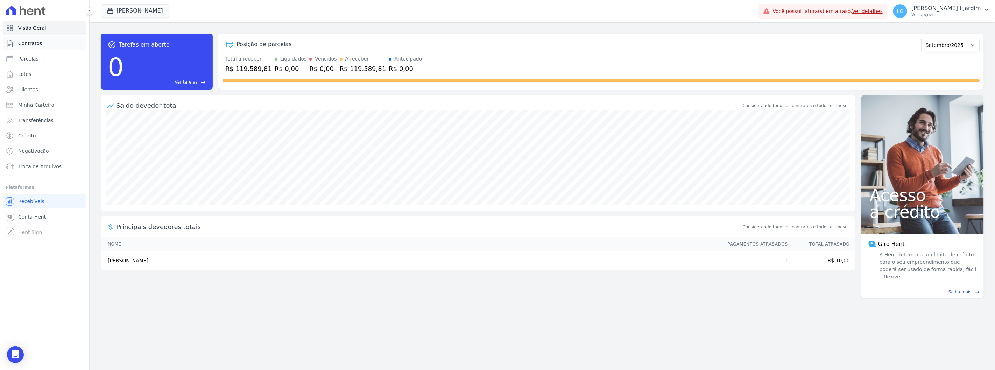  What do you see at coordinates (408, 59) in the screenshot?
I see `div: Antecipado` at bounding box center [408, 59].